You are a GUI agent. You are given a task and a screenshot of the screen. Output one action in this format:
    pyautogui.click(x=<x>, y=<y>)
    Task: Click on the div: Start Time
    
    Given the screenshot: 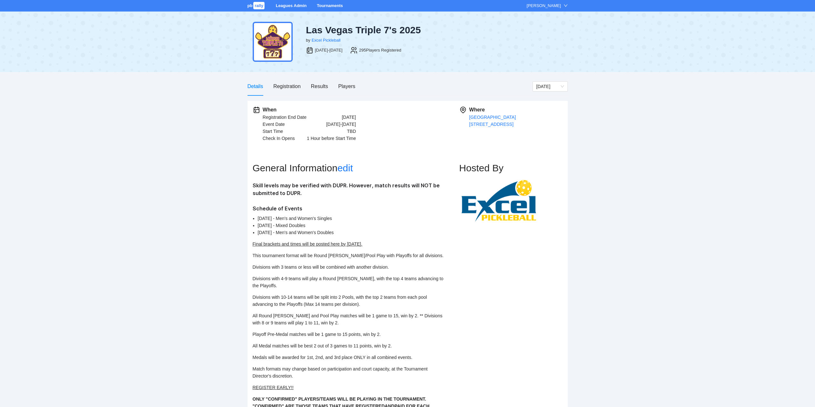 What is the action you would take?
    pyautogui.click(x=273, y=131)
    